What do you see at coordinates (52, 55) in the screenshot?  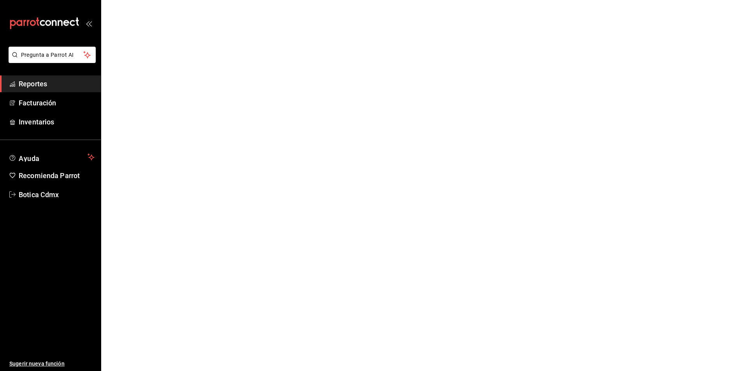 I see `button: Pregunta a Parrot AI` at bounding box center [52, 55].